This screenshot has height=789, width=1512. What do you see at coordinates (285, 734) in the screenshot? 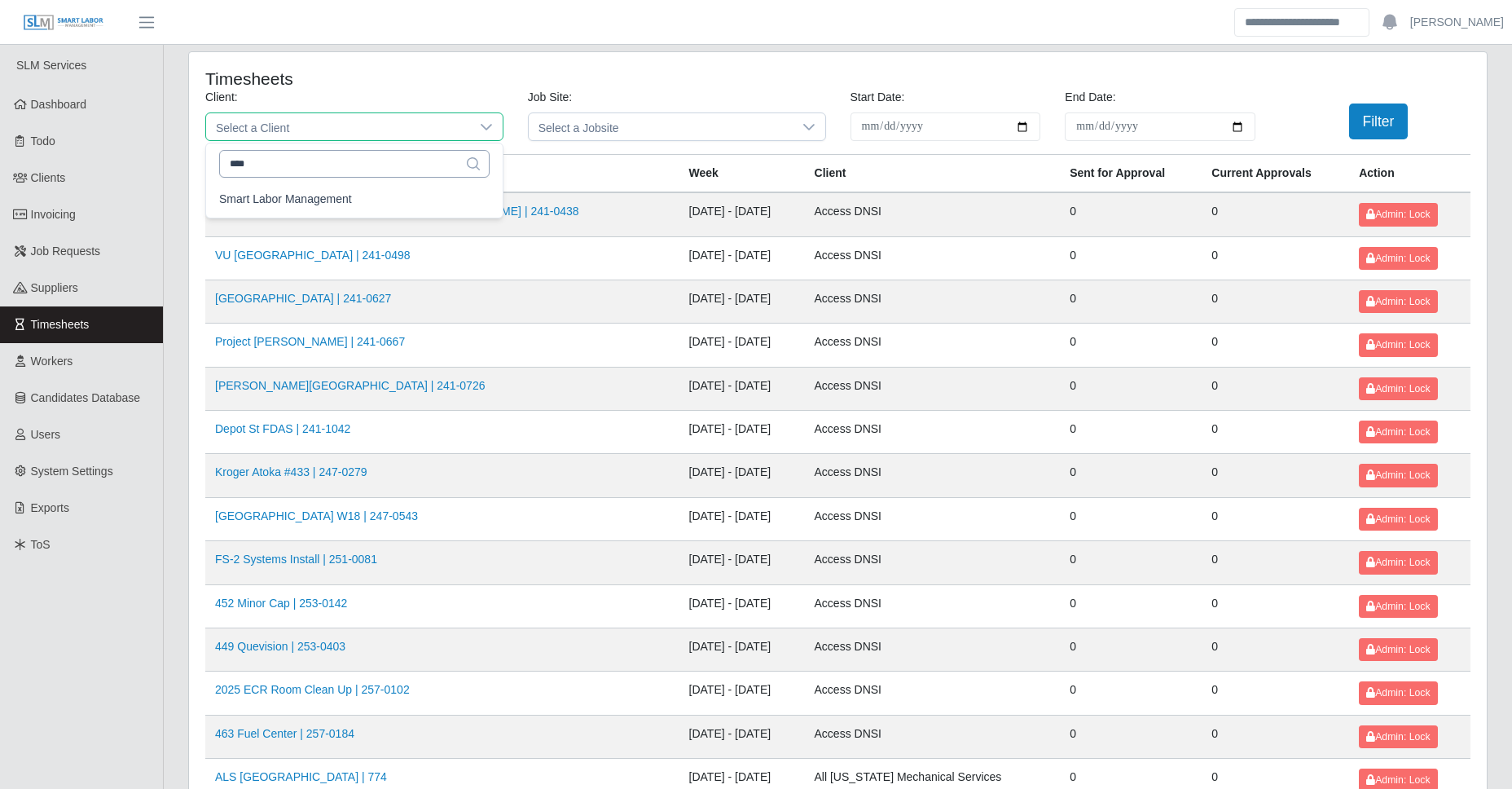
I see `a: 463 Fuel Center | 257-0184` at bounding box center [285, 734].